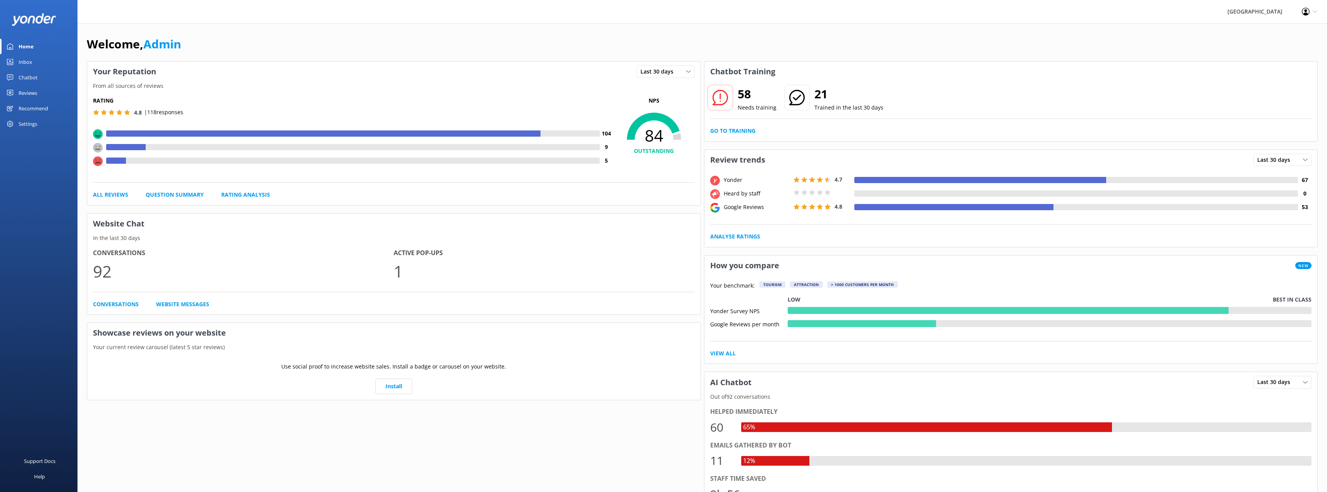 This screenshot has height=492, width=1327. Describe the element at coordinates (1010, 446) in the screenshot. I see `div: Emails gathered by bot` at that location.